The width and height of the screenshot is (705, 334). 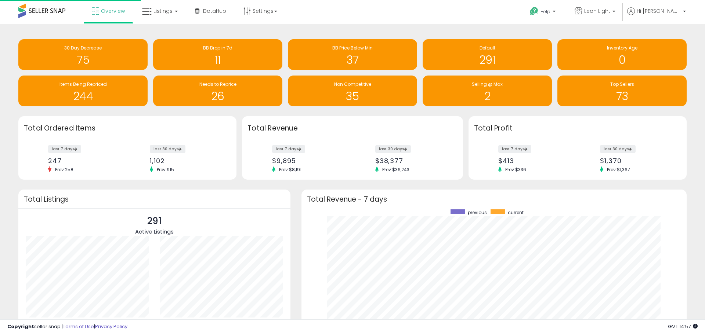 What do you see at coordinates (535, 161) in the screenshot?
I see `div: $413` at bounding box center [535, 161].